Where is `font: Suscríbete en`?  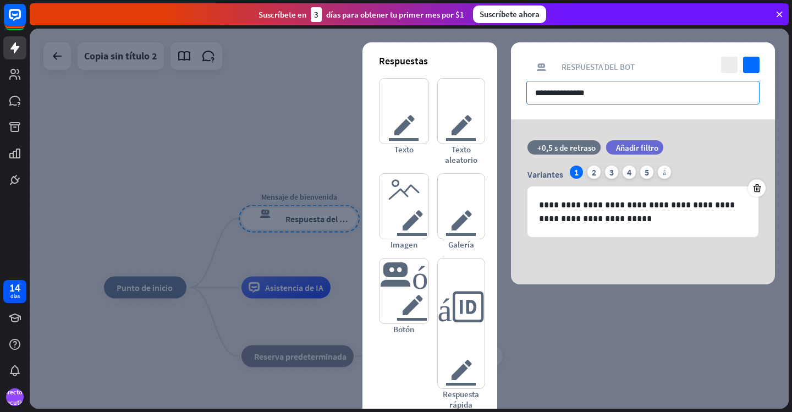 font: Suscríbete en is located at coordinates (282, 14).